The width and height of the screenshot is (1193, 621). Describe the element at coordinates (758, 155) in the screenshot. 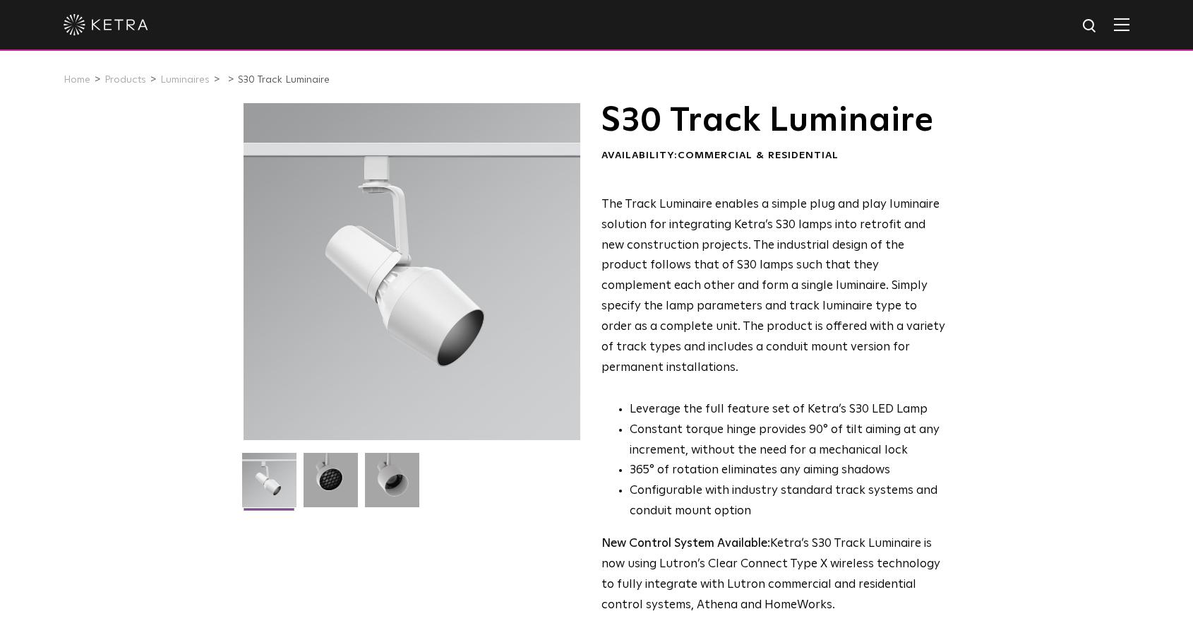

I see `span: Commercial & Residential` at that location.